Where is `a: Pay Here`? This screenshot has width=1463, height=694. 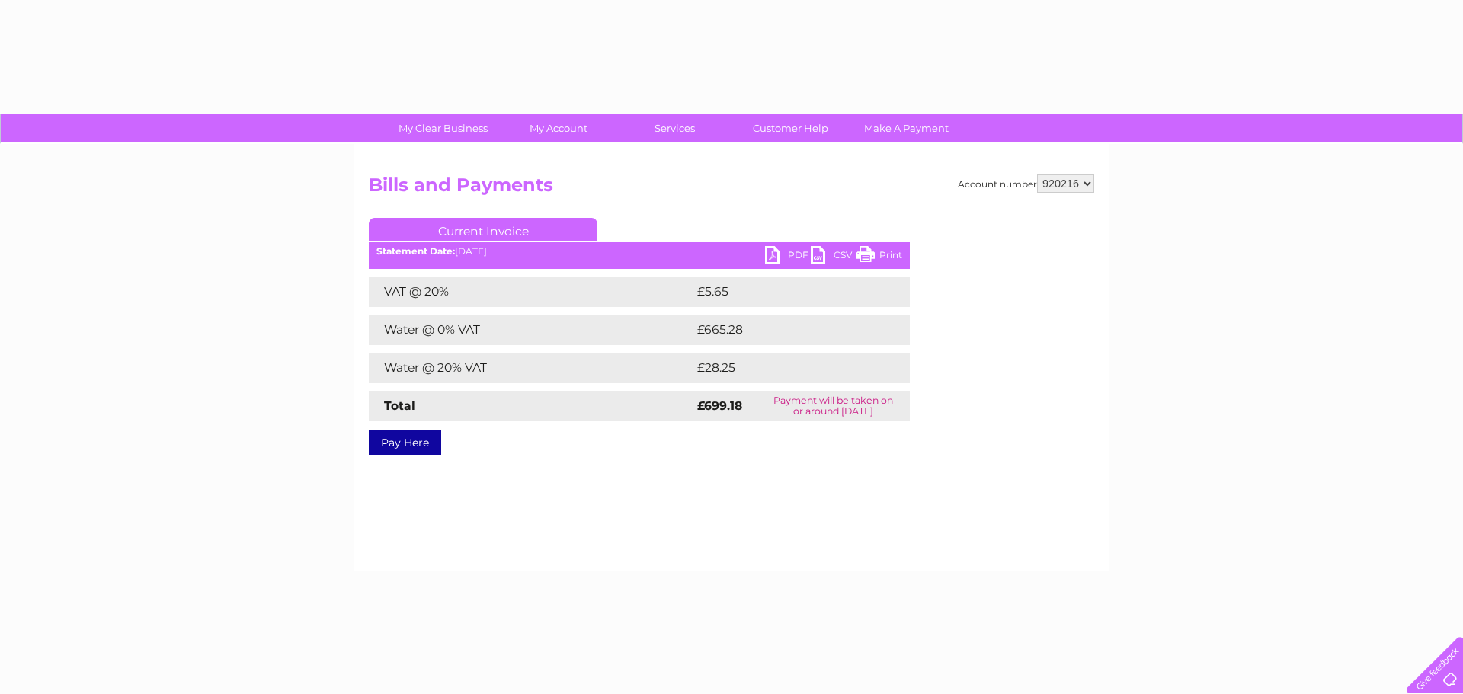 a: Pay Here is located at coordinates (405, 443).